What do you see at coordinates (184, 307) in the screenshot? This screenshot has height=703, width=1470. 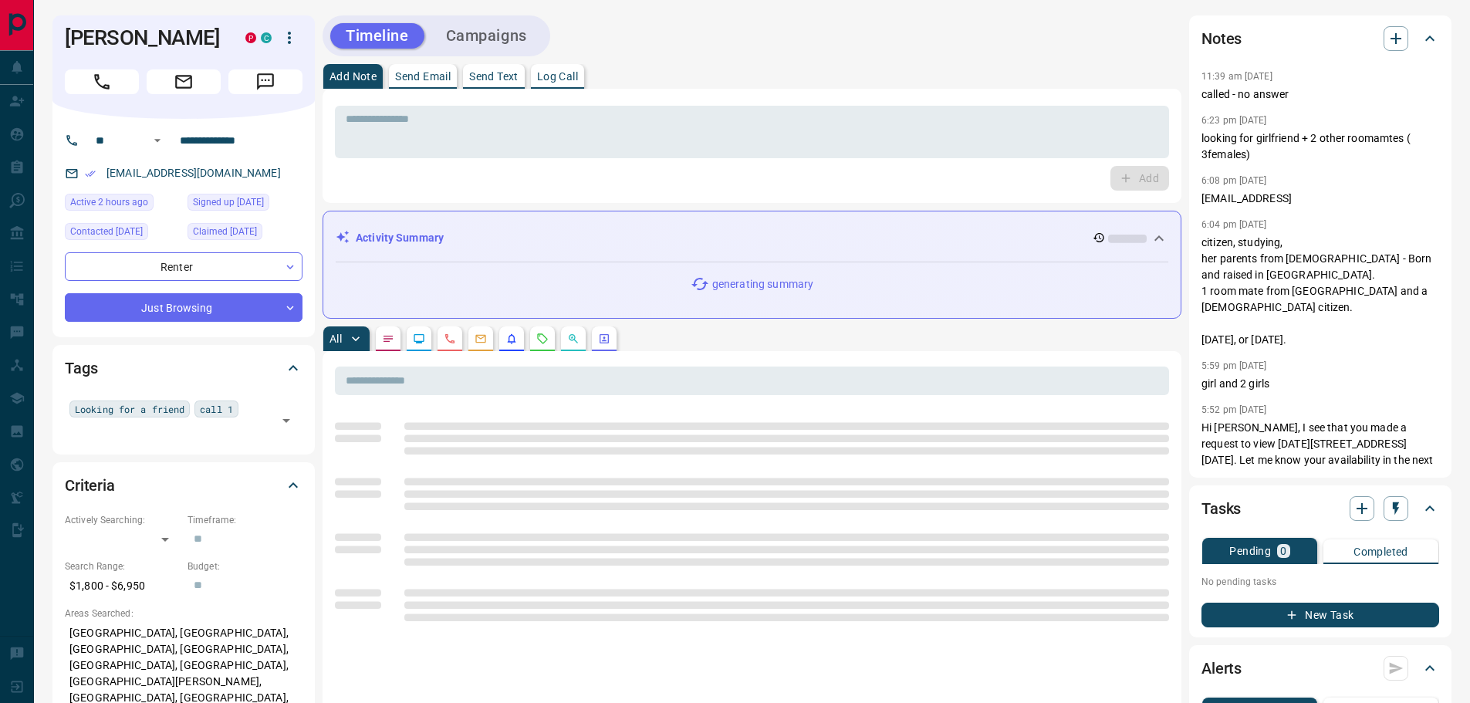 I see `div: Just Browsing` at bounding box center [184, 307].